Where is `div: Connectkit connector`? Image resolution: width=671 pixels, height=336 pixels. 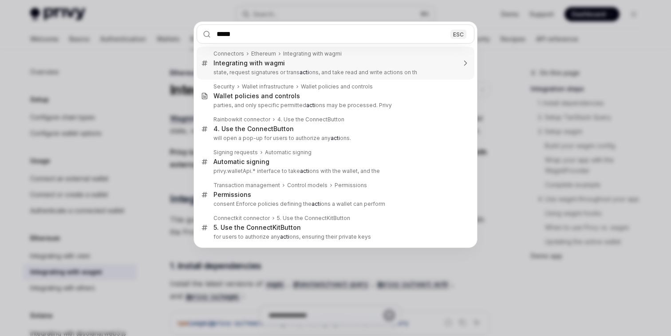 div: Connectkit connector is located at coordinates (242, 218).